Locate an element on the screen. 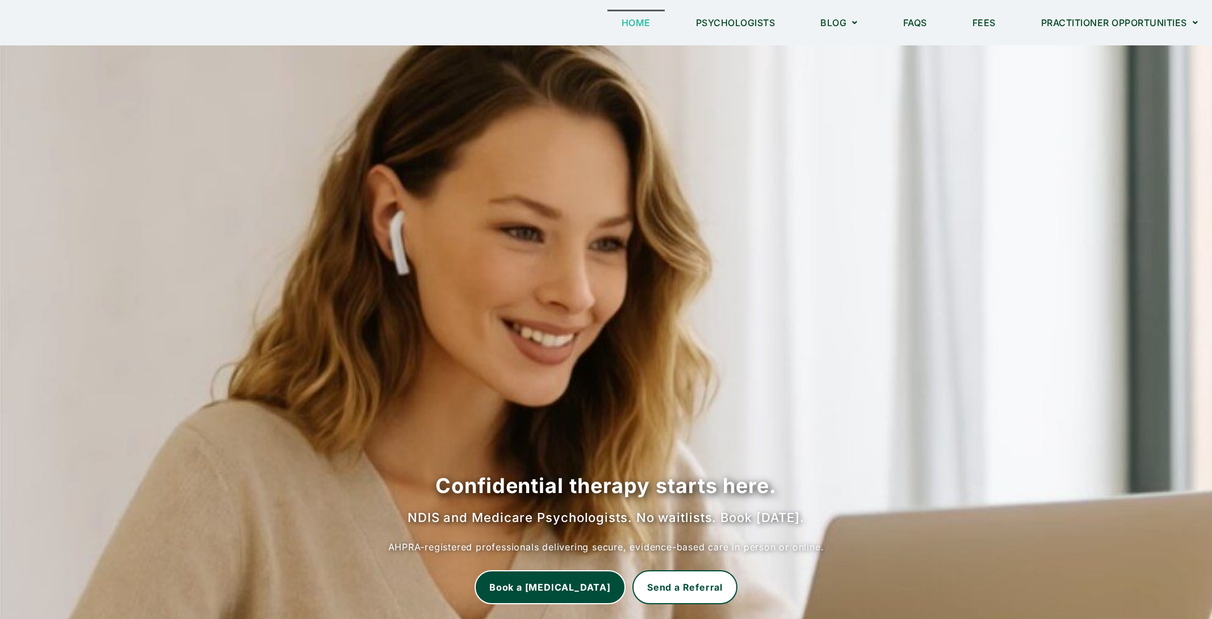  h1: Confidential therapy starts here. is located at coordinates (606, 486).